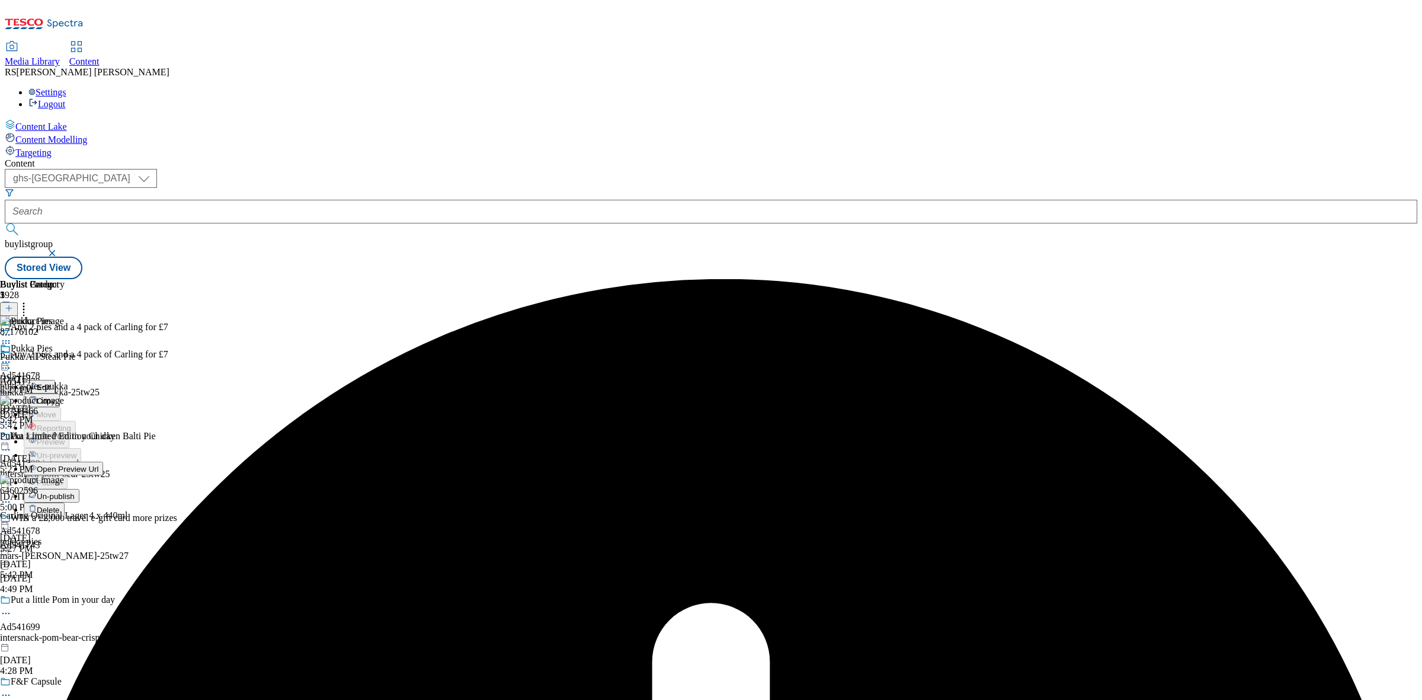 The height and width of the screenshot is (700, 1422). I want to click on button: Stored View, so click(43, 268).